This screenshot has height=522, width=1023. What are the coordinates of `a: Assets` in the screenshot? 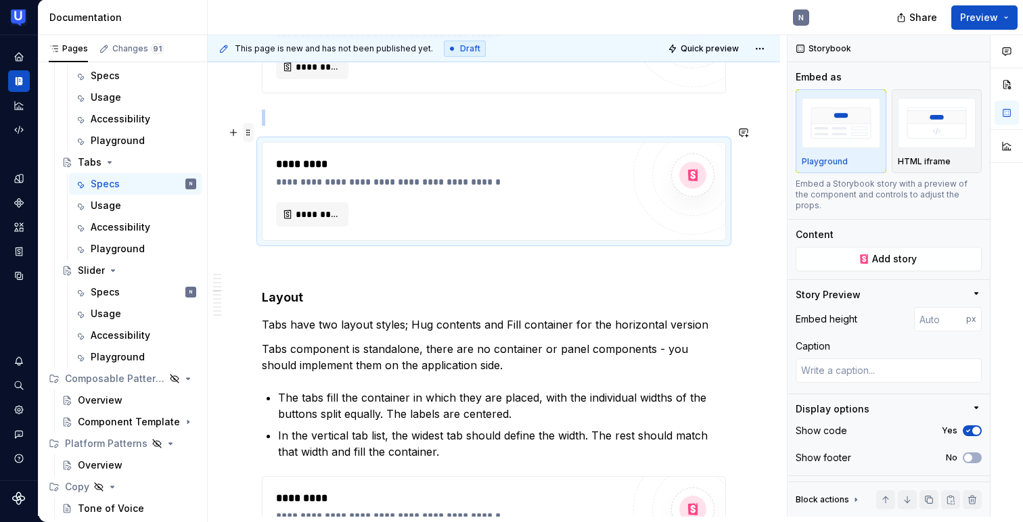 It's located at (19, 227).